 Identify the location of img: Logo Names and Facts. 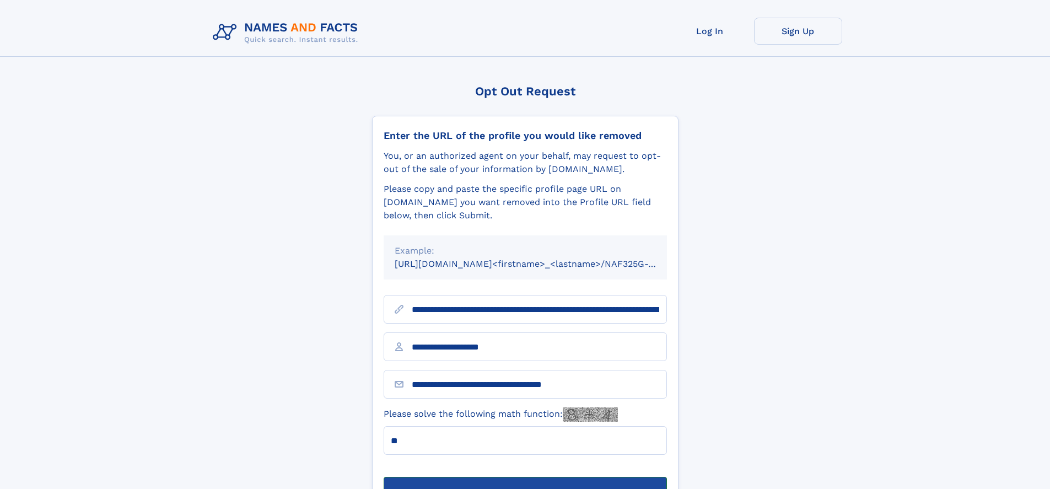
(288, 33).